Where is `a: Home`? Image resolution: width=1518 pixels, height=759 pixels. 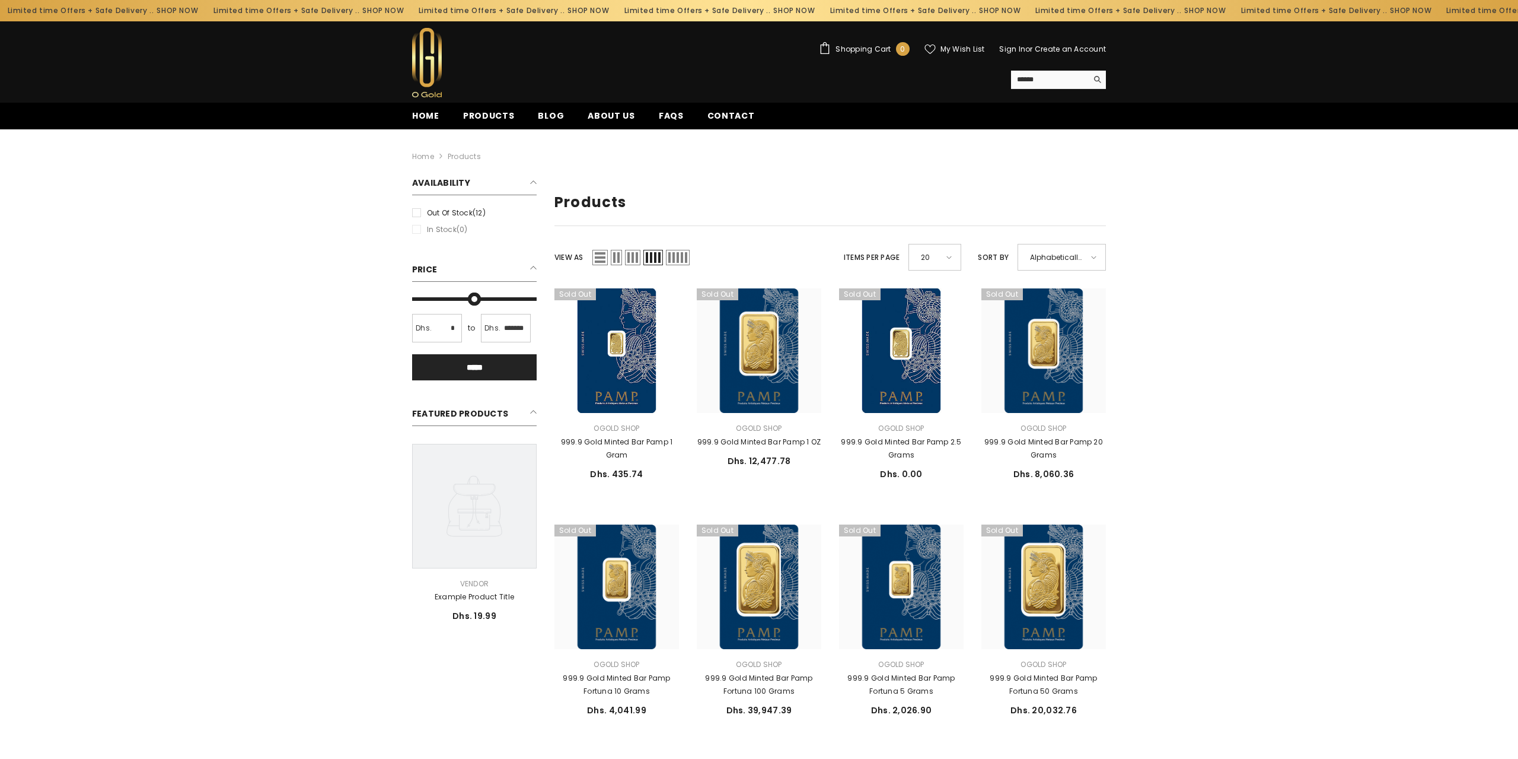 a: Home is located at coordinates (423, 157).